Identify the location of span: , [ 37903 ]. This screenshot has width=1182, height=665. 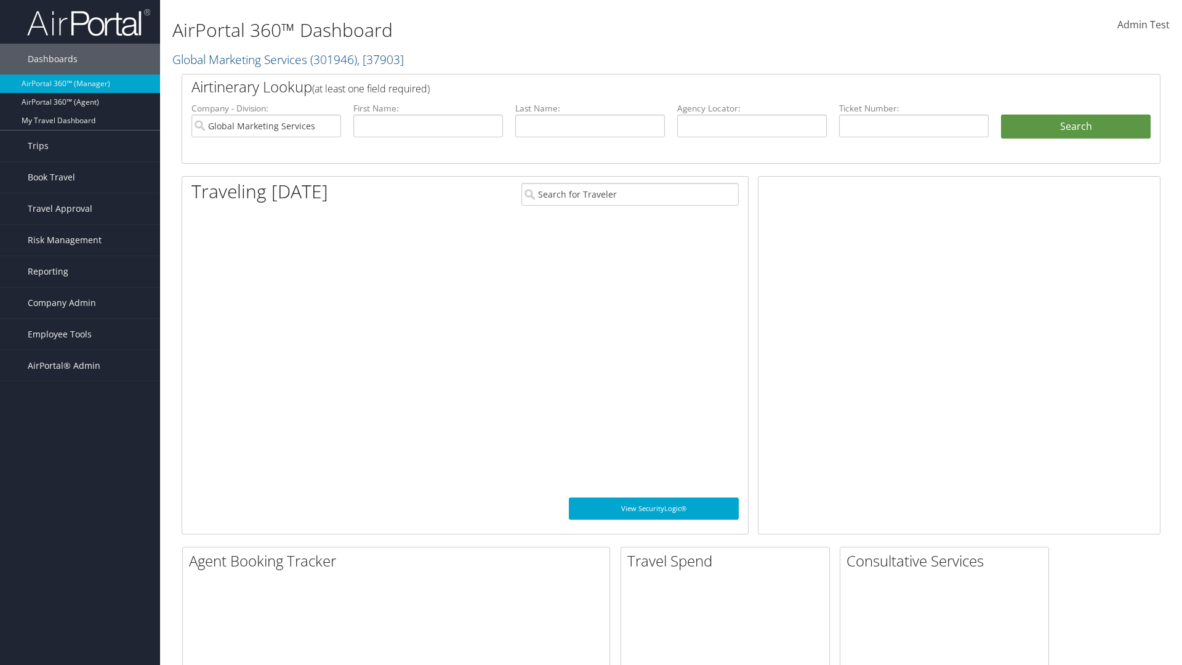
(380, 59).